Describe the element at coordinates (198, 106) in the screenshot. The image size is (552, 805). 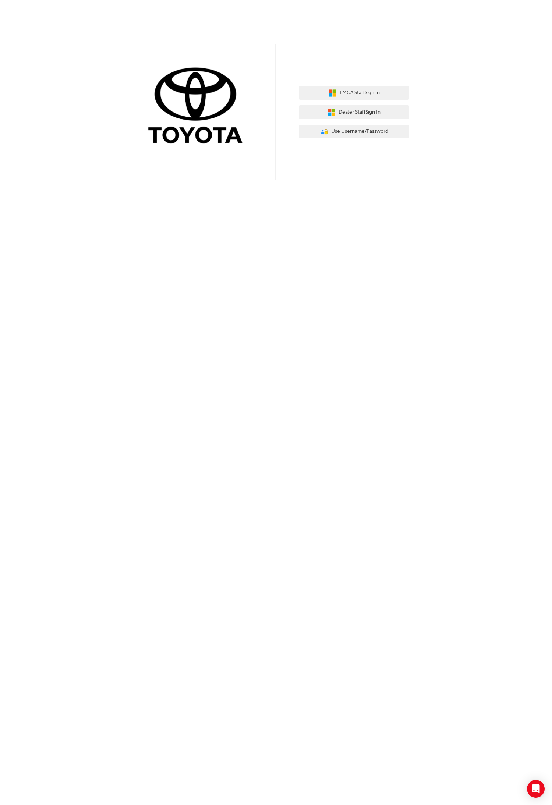
I see `img: Trak` at that location.